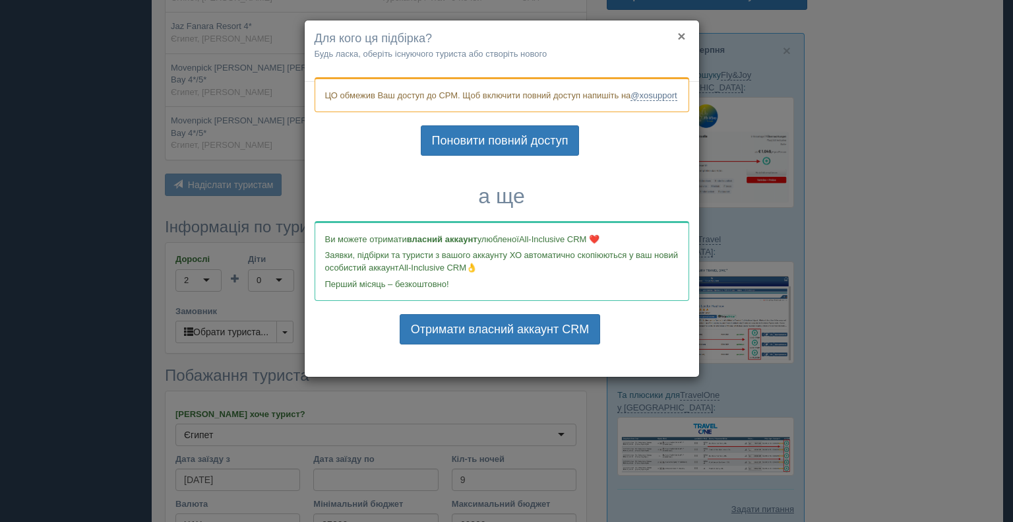 This screenshot has width=1013, height=522. Describe the element at coordinates (442, 239) in the screenshot. I see `b: власний аккаунт` at that location.